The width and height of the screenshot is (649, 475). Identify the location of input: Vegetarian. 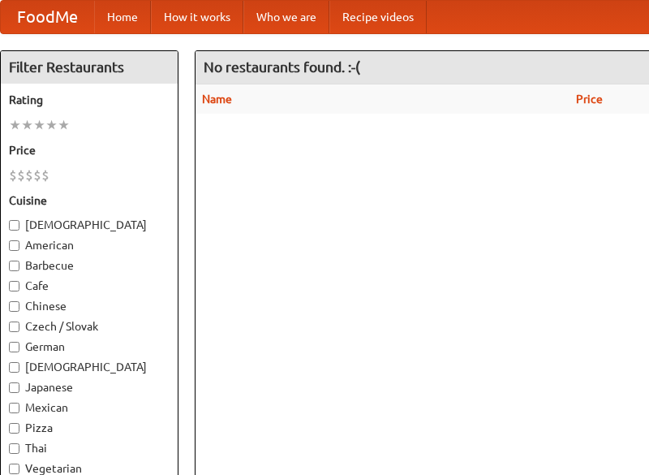
(14, 468).